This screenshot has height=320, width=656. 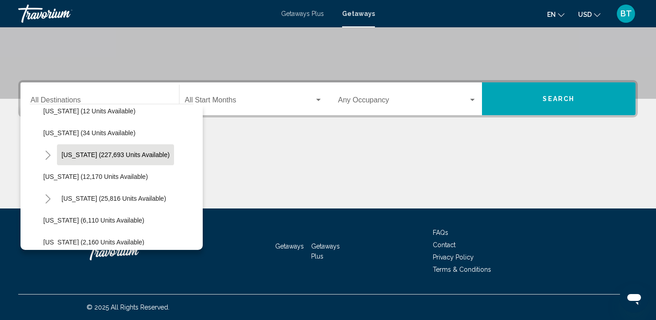 What do you see at coordinates (462, 270) in the screenshot?
I see `span: Terms & Conditions` at bounding box center [462, 270].